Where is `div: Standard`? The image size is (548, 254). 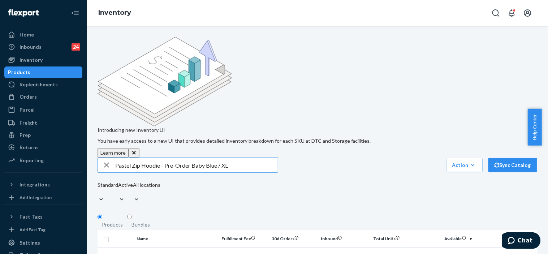
div: Standard is located at coordinates (108, 185).